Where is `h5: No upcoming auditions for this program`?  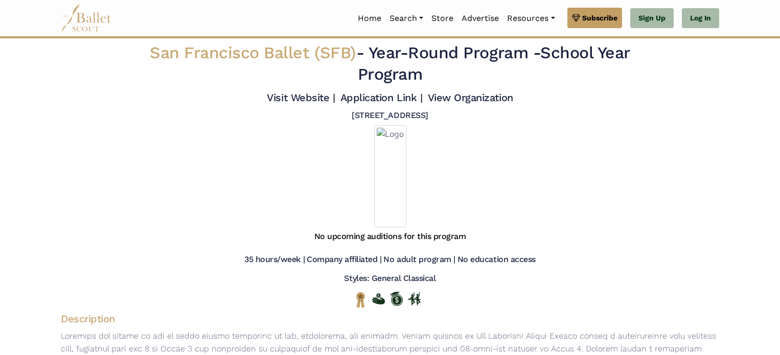
h5: No upcoming auditions for this program is located at coordinates (390, 237).